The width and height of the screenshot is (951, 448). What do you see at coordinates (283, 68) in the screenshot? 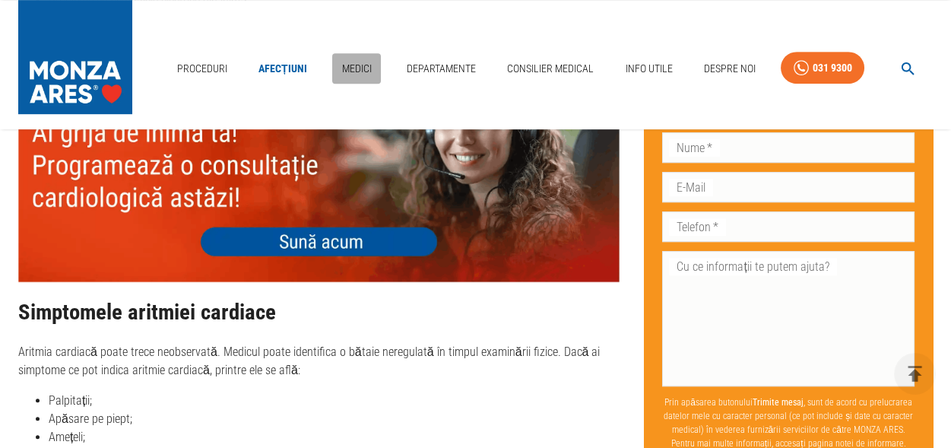
I see `a: Afecțiuni` at bounding box center [283, 68].